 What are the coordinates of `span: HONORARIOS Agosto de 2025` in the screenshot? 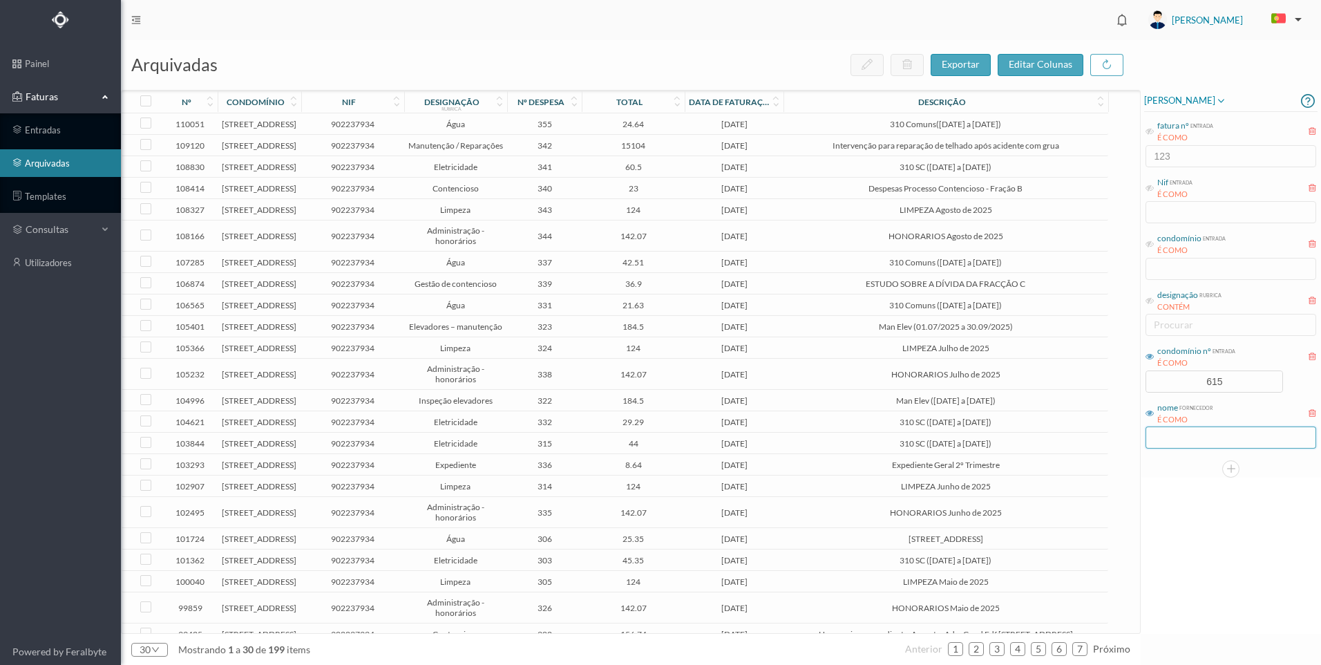 It's located at (945, 236).